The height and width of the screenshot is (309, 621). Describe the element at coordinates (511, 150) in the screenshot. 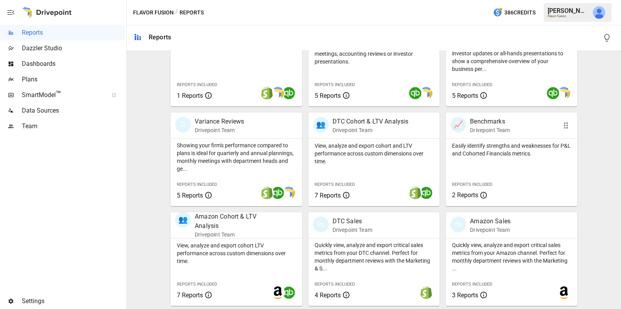

I see `p: Easily identify strengths and weaknesses for P&L and Cohorted Financials metrics.` at that location.